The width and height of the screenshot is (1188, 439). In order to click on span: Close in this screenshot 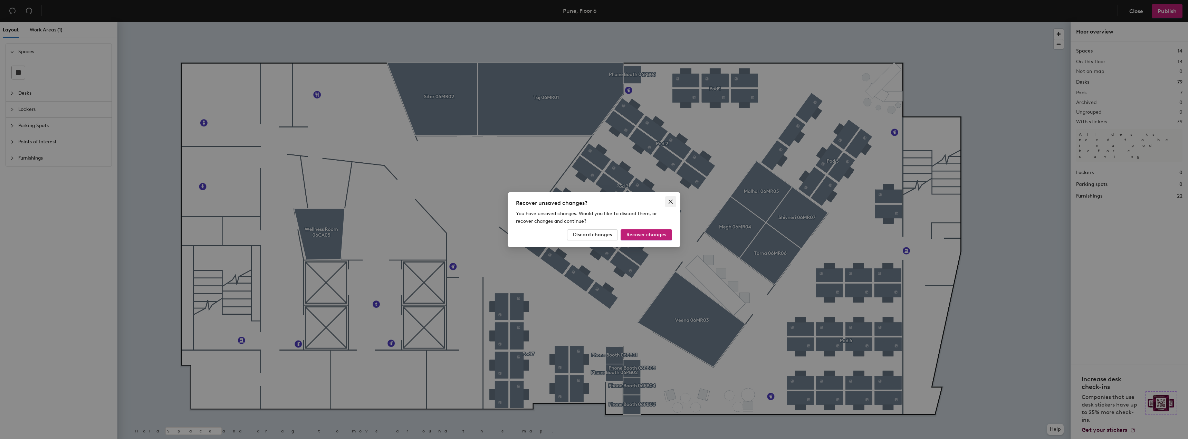, I will do `click(670, 202)`.